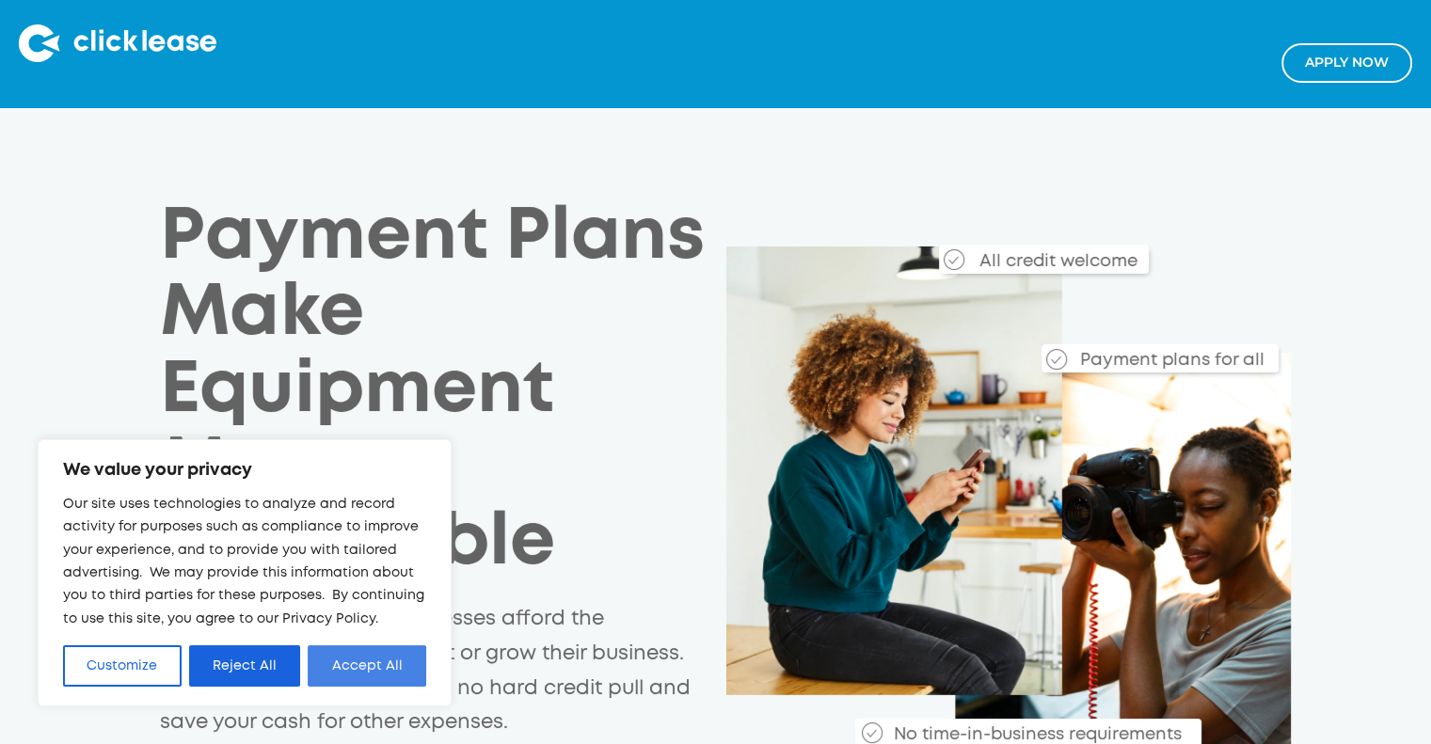  I want to click on p: We value your privacy, so click(245, 470).